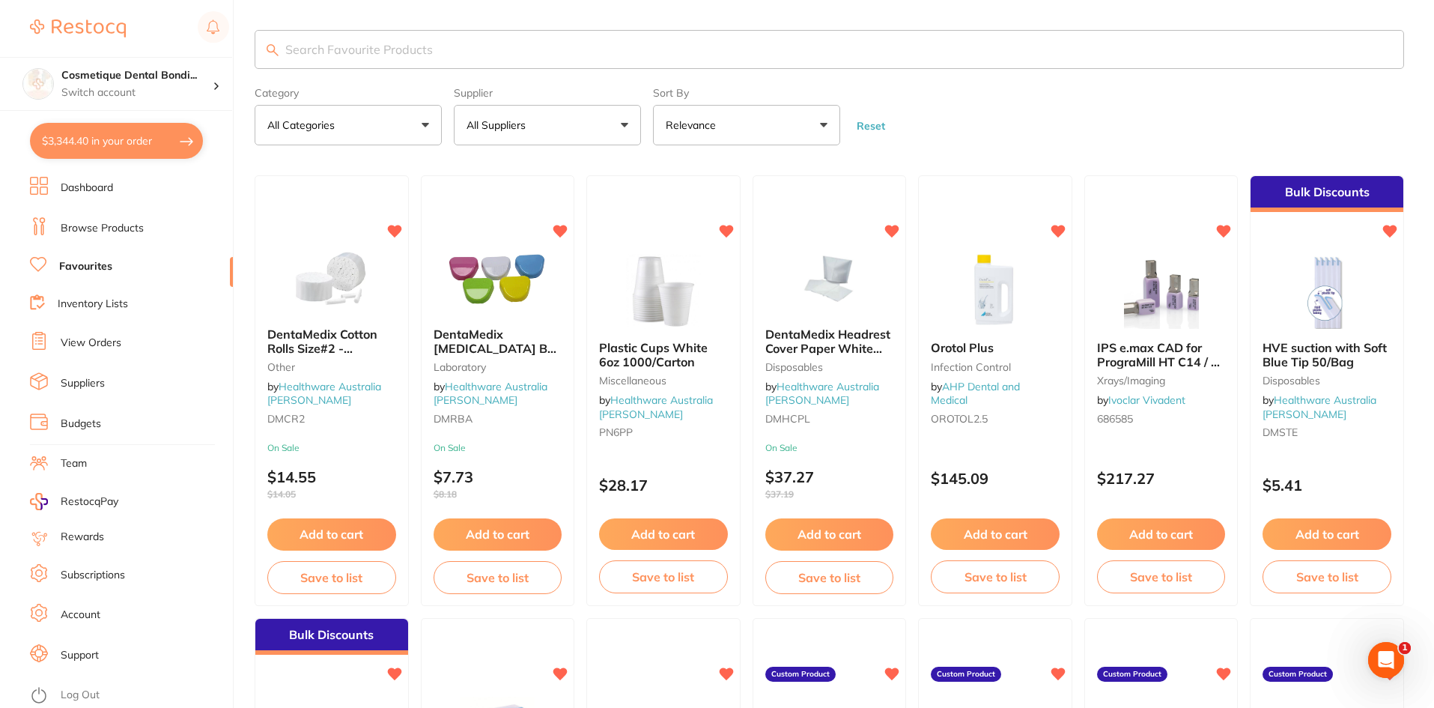 The width and height of the screenshot is (1434, 708). Describe the element at coordinates (80, 695) in the screenshot. I see `a: Log Out` at that location.